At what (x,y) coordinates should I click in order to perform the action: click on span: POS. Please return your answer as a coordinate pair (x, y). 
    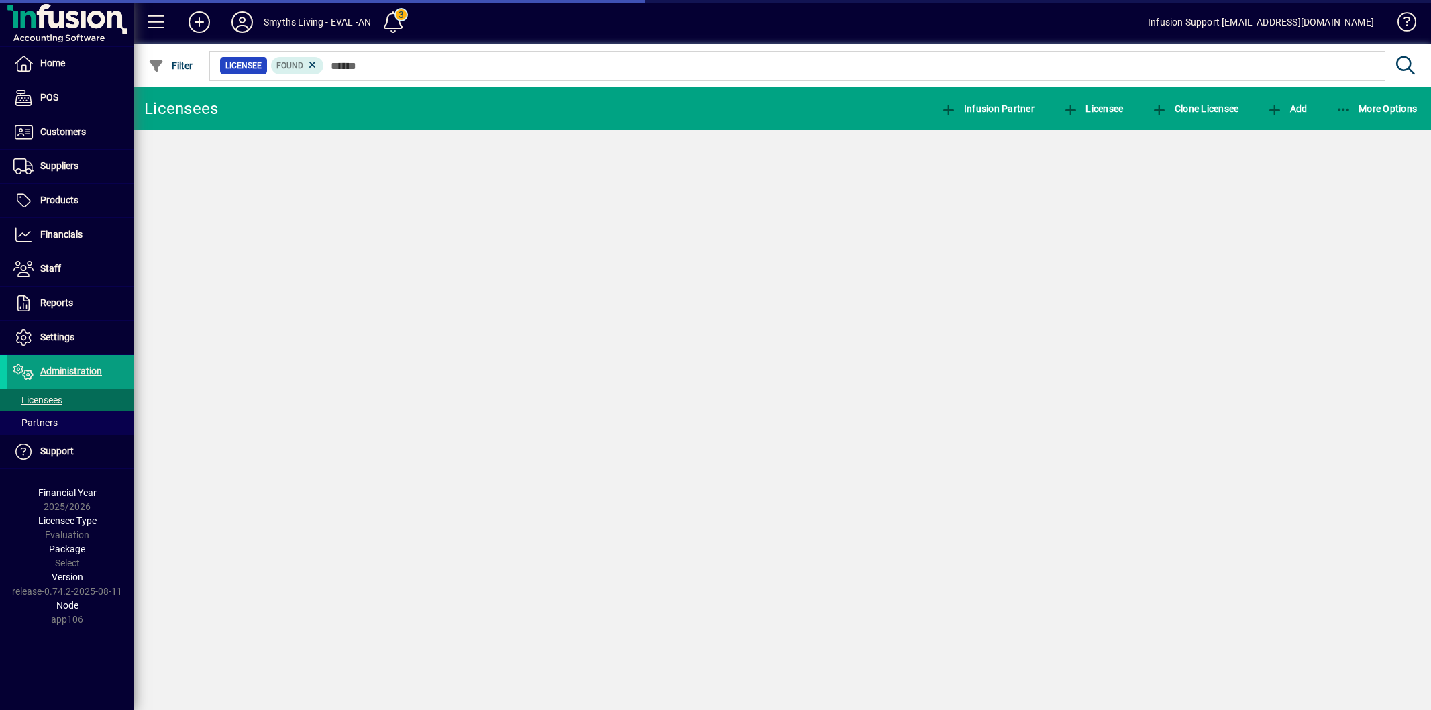
    Looking at the image, I should click on (49, 97).